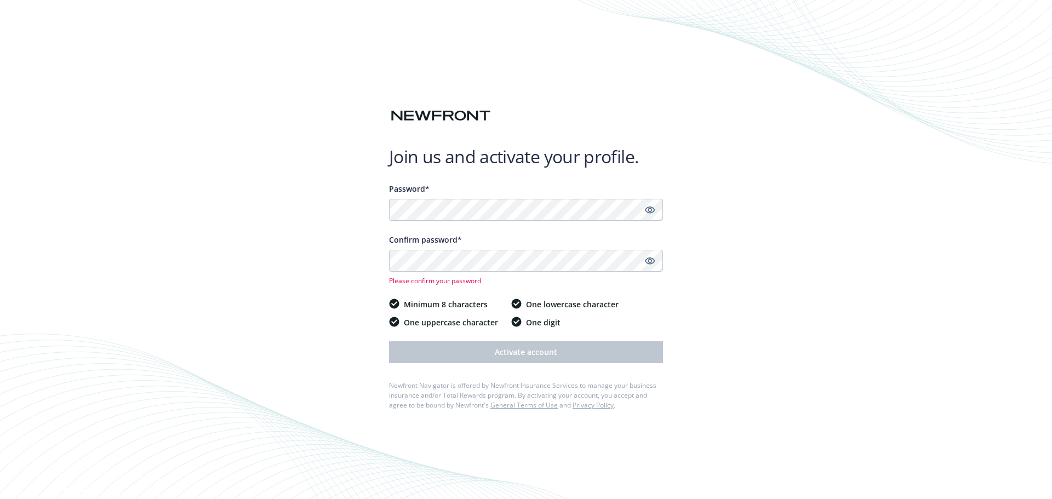 The height and width of the screenshot is (499, 1052). I want to click on span: Minimum 8 characters, so click(445, 304).